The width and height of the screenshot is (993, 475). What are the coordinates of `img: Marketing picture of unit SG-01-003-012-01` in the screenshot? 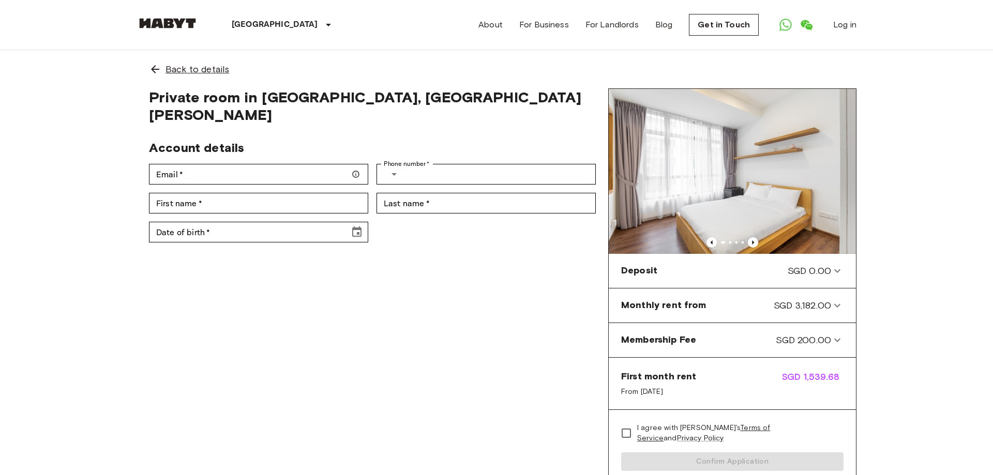 It's located at (732, 171).